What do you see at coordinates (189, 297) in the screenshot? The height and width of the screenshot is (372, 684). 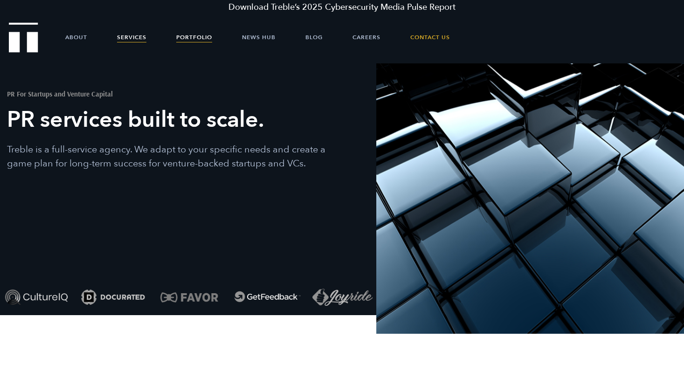 I see `img: Favor logo` at bounding box center [189, 297].